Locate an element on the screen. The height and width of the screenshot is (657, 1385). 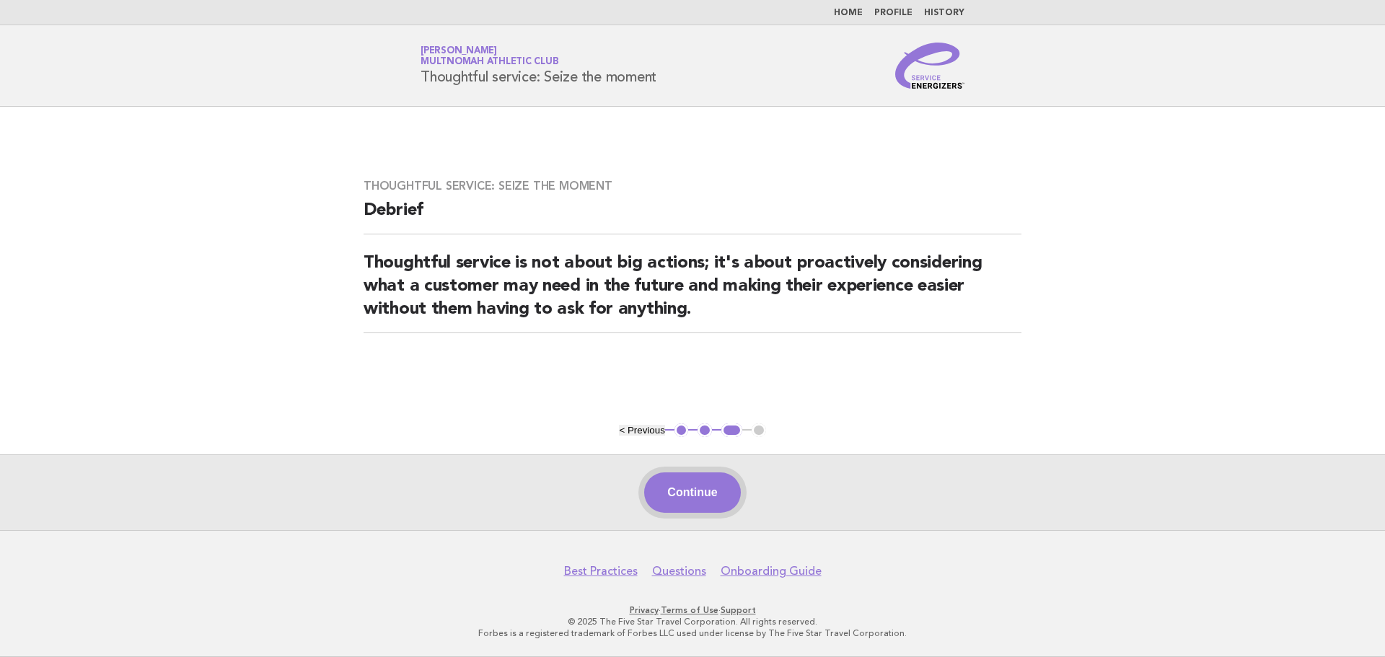
h1: Thoughtful service: Seize the moment is located at coordinates (538, 66).